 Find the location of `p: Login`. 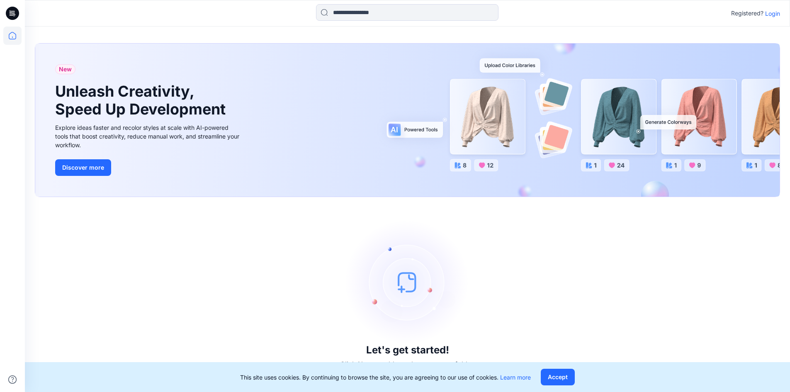

p: Login is located at coordinates (773, 13).